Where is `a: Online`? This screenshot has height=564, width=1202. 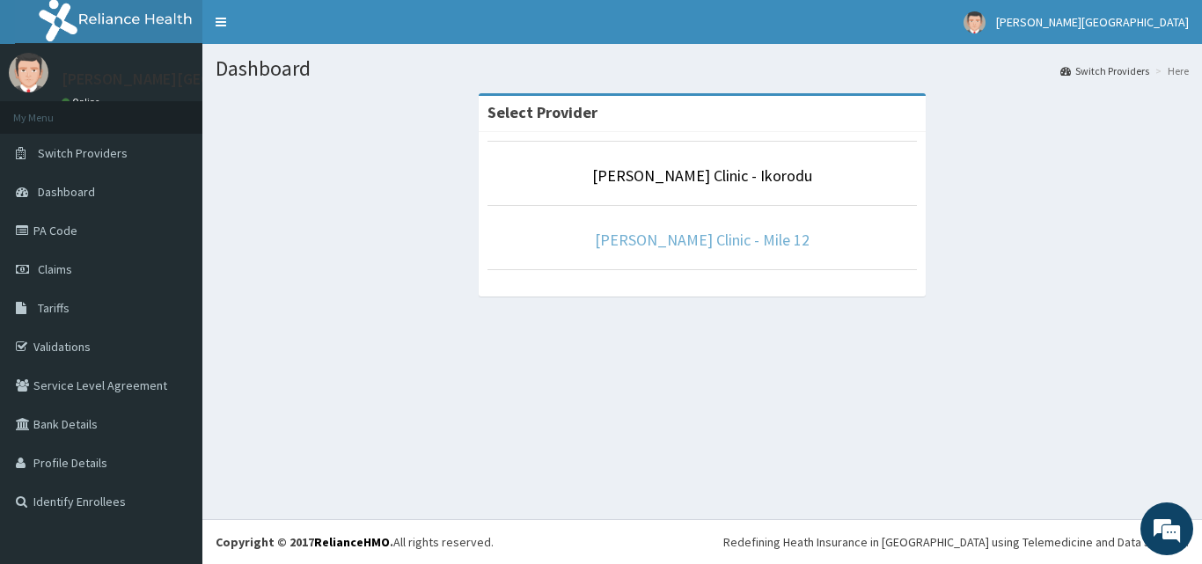 a: Online is located at coordinates (83, 102).